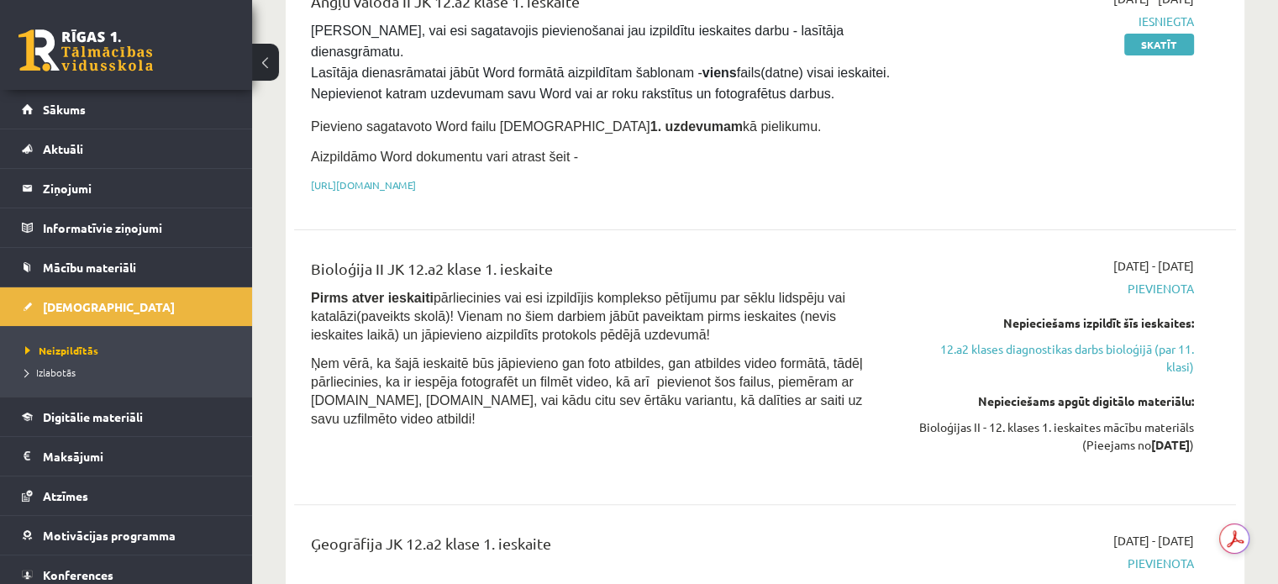 The width and height of the screenshot is (1278, 584). I want to click on legend: Ziņojumi, so click(137, 188).